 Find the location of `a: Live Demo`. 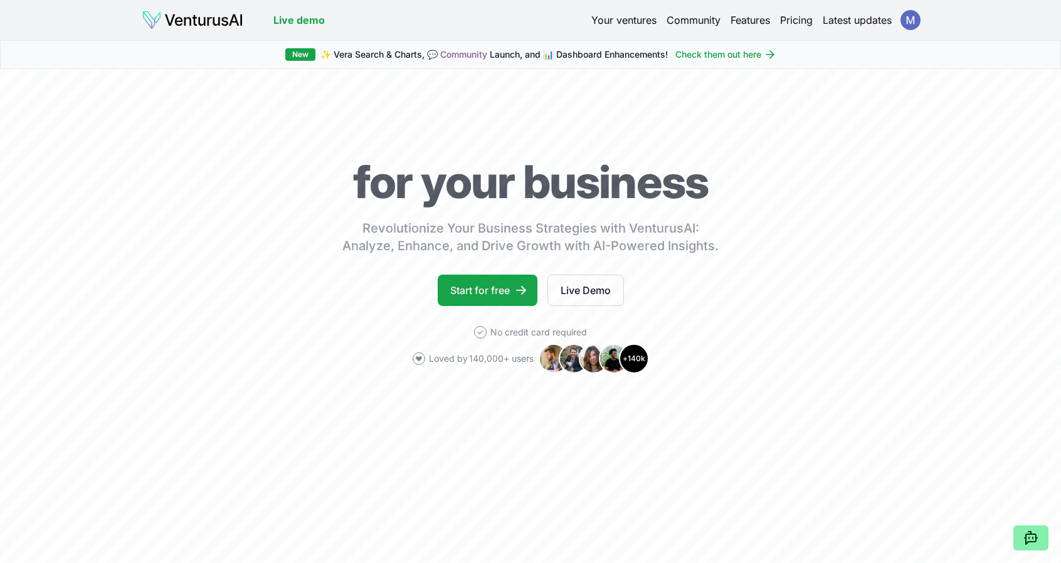

a: Live Demo is located at coordinates (586, 290).